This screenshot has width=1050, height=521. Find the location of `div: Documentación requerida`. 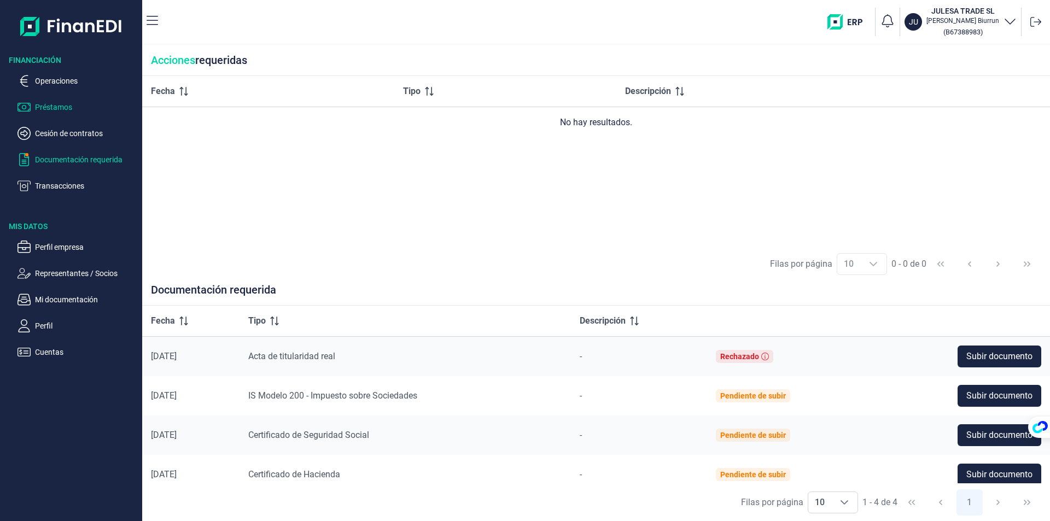

div: Documentación requerida is located at coordinates (596, 294).